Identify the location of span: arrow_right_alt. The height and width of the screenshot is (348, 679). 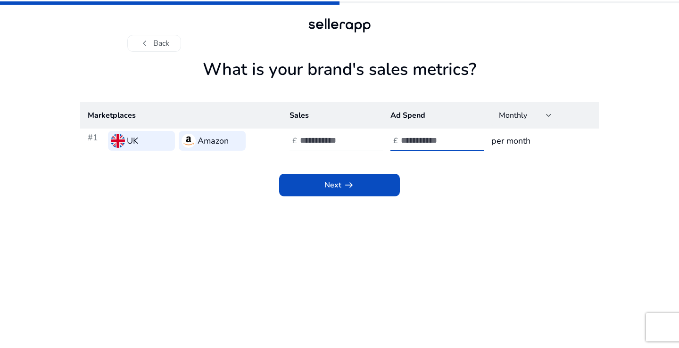
(349, 185).